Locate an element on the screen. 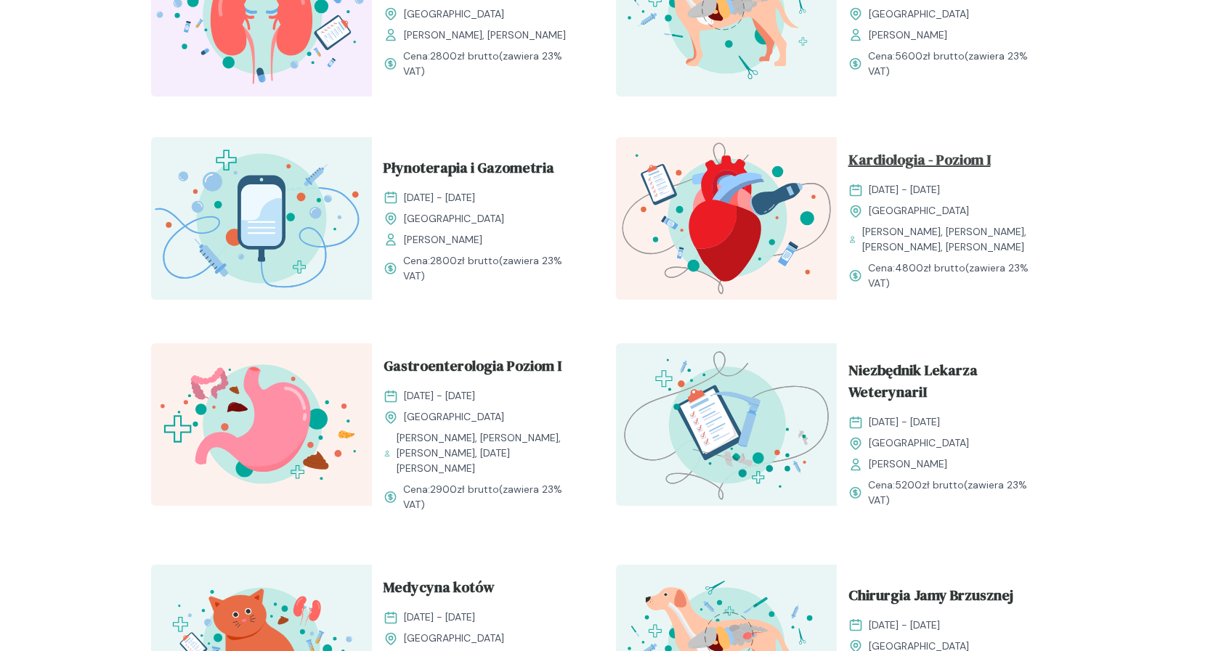 Image resolution: width=1208 pixels, height=651 pixels. img: Zpbdlx5LeNNTxNvT_GastroI_T.svg is located at coordinates (261, 425).